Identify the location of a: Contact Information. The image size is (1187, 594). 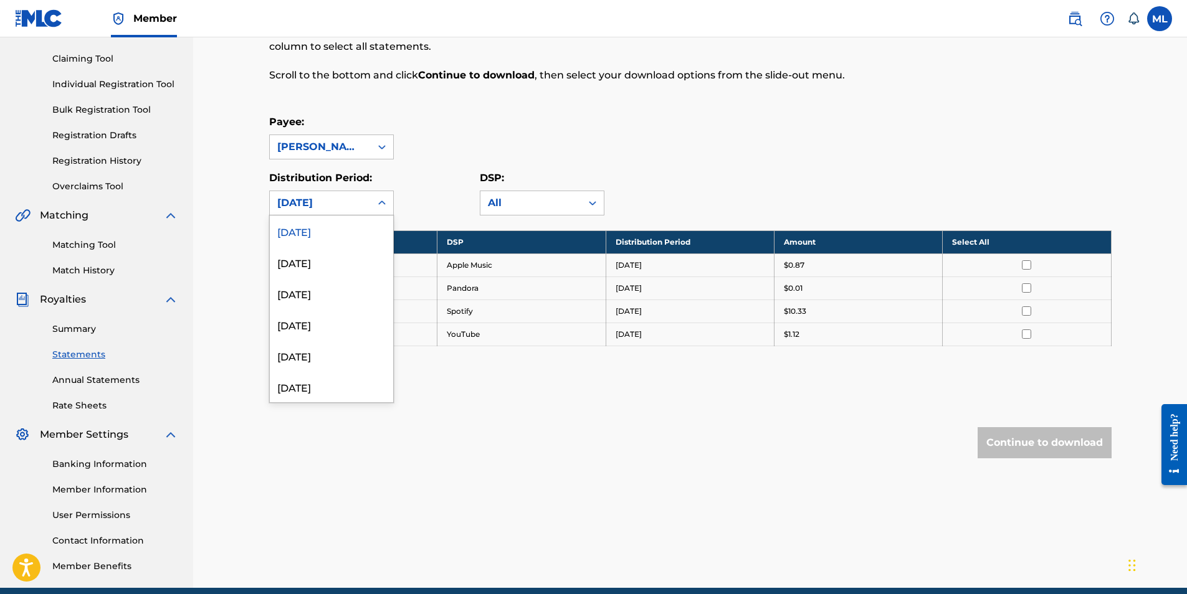
(115, 541).